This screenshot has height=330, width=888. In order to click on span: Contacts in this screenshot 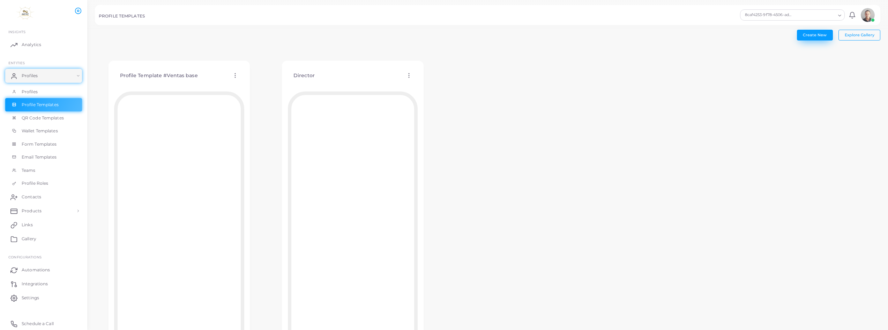, I will do `click(31, 197)`.